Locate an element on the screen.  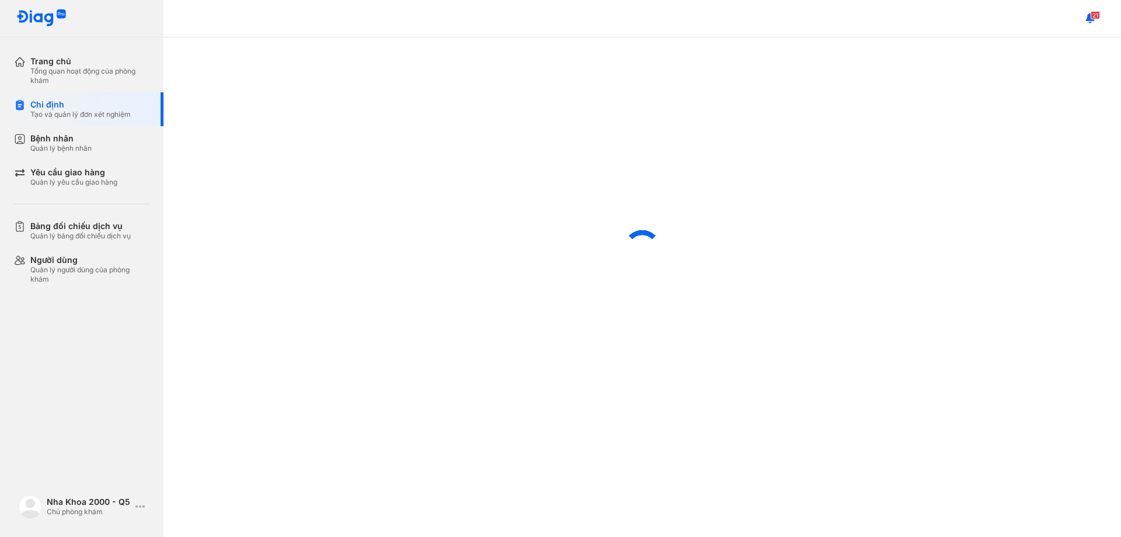
div: Tổng quan hoạt động của phòng khám is located at coordinates (90, 76).